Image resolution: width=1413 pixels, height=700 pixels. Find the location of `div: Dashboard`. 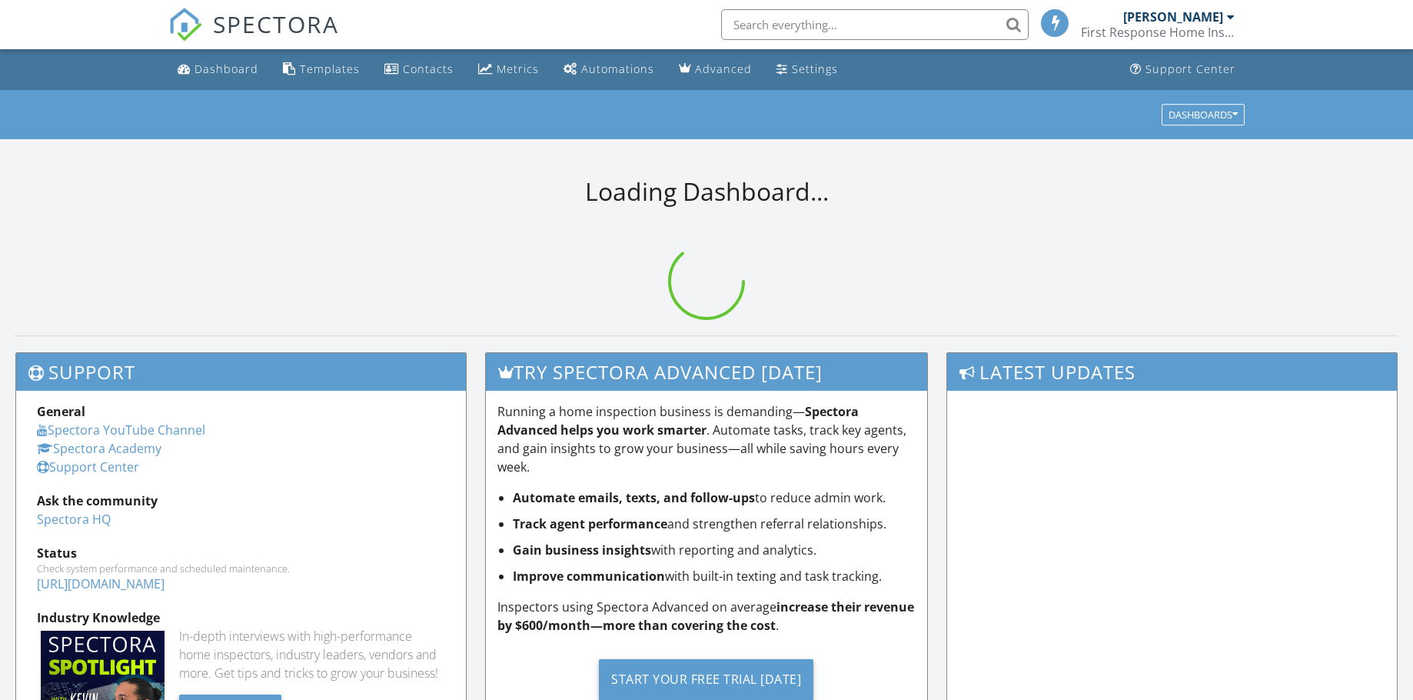

div: Dashboard is located at coordinates (226, 68).